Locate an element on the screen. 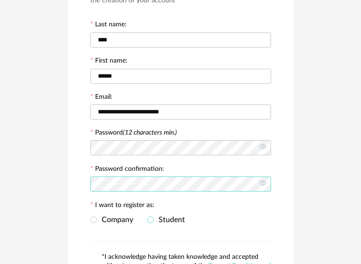 The image size is (361, 264). label: Last name: is located at coordinates (108, 25).